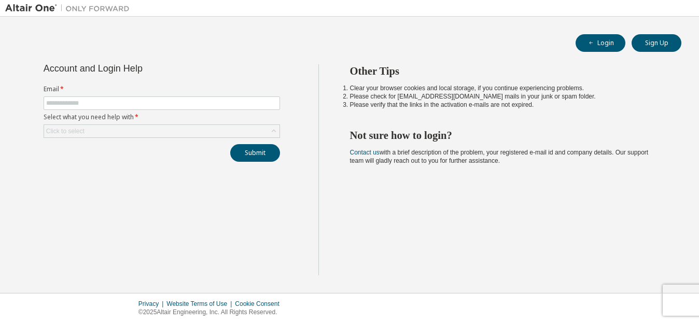  What do you see at coordinates (506, 105) in the screenshot?
I see `li: Please verify that the links in the activation e-mails are not expired.` at bounding box center [506, 105].